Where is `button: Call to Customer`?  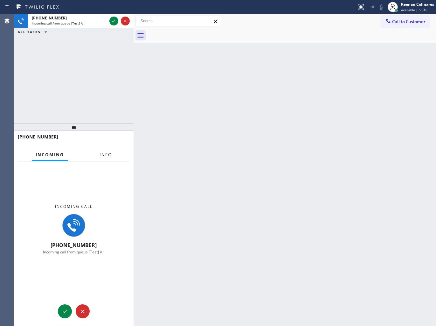
button: Call to Customer is located at coordinates (405, 22).